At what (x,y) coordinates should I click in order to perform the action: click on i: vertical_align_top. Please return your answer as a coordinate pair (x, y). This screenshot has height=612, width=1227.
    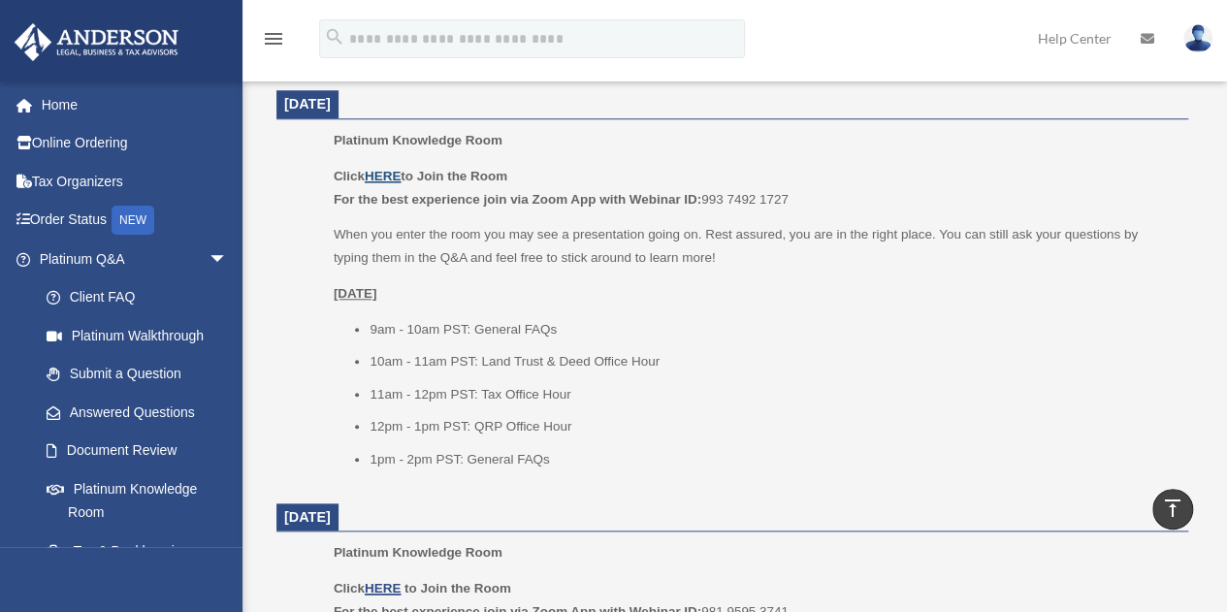
    Looking at the image, I should click on (1172, 508).